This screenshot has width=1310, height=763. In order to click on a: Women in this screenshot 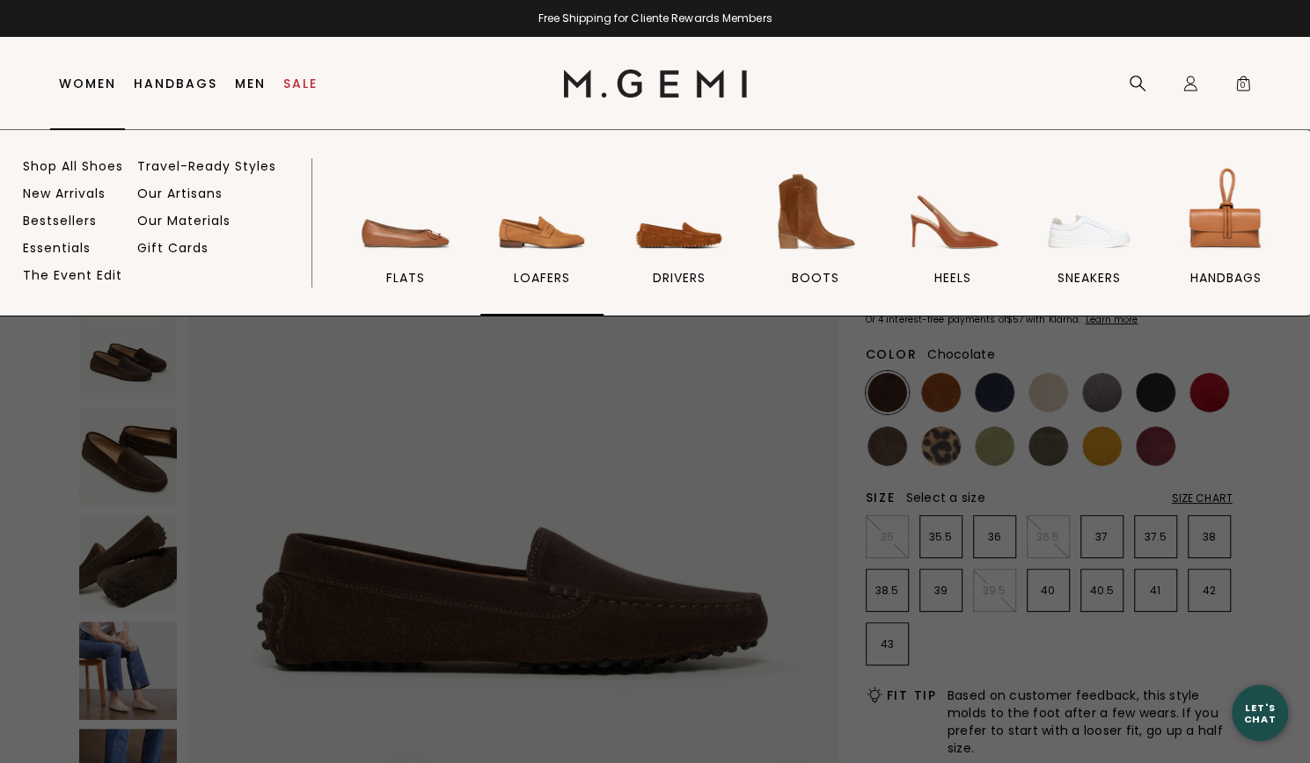, I will do `click(87, 84)`.